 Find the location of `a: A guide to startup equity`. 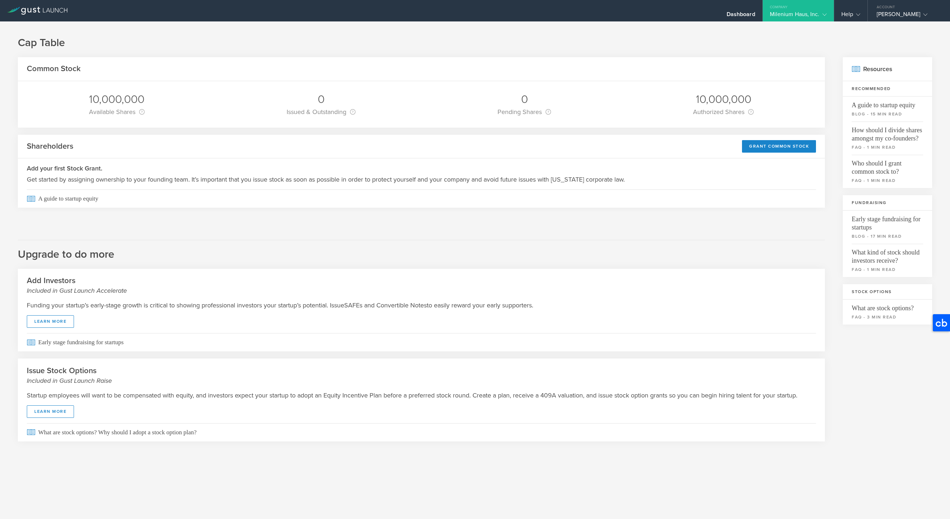

a: A guide to startup equity is located at coordinates (421, 198).